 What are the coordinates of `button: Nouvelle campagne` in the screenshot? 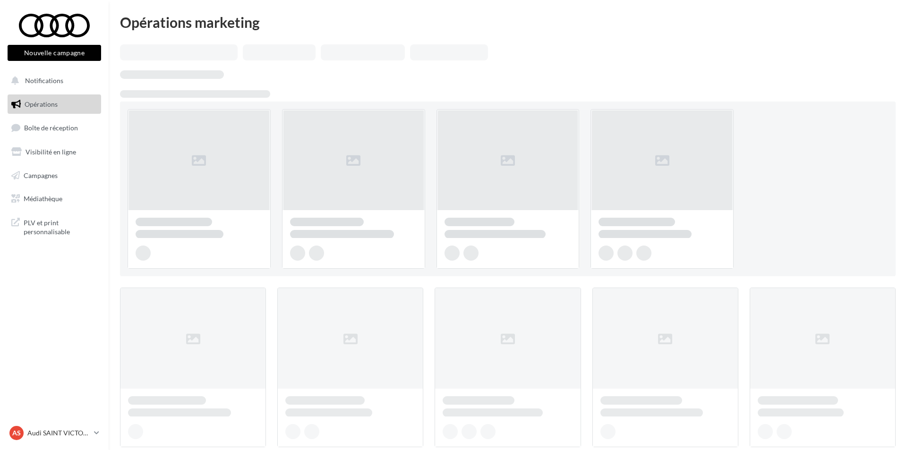 It's located at (54, 53).